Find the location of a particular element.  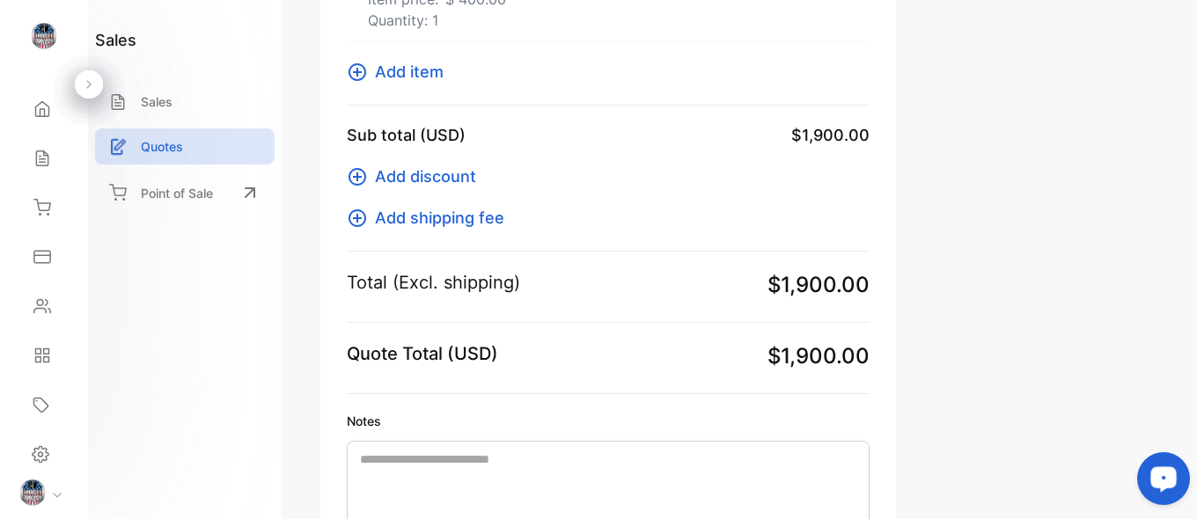

p: Sales is located at coordinates (157, 101).